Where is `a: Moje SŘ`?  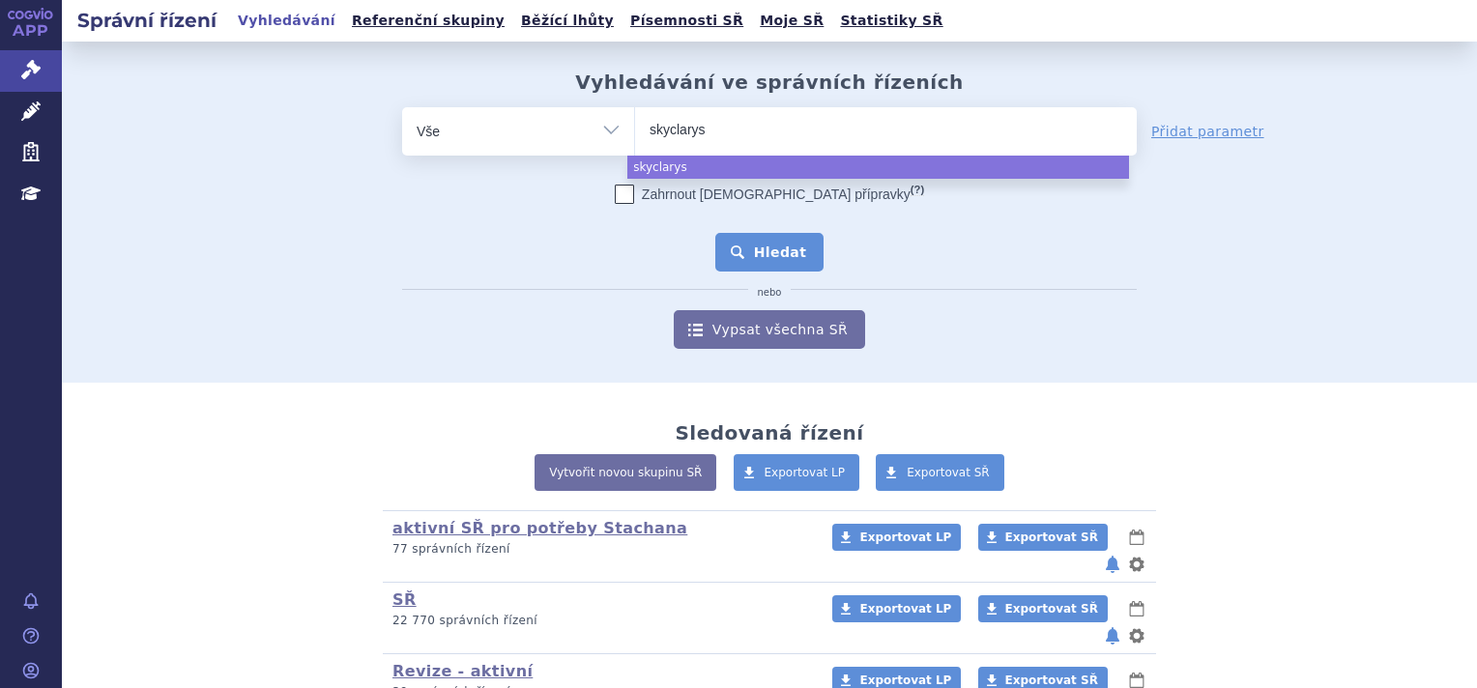
a: Moje SŘ is located at coordinates (792, 20).